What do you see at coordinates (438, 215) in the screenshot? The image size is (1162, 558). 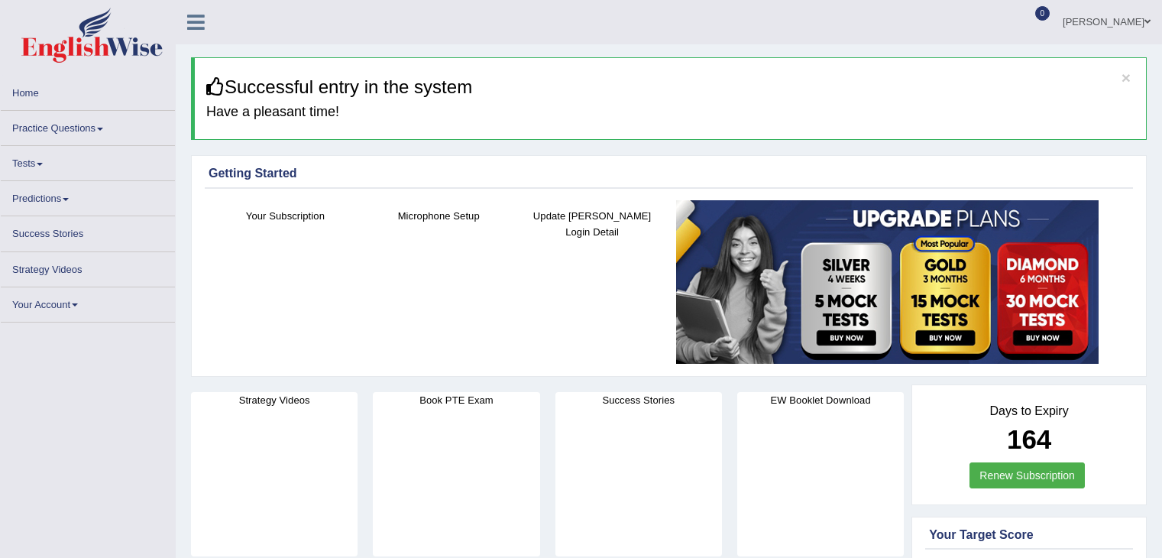 I see `h4: Microphone Setup` at bounding box center [438, 215].